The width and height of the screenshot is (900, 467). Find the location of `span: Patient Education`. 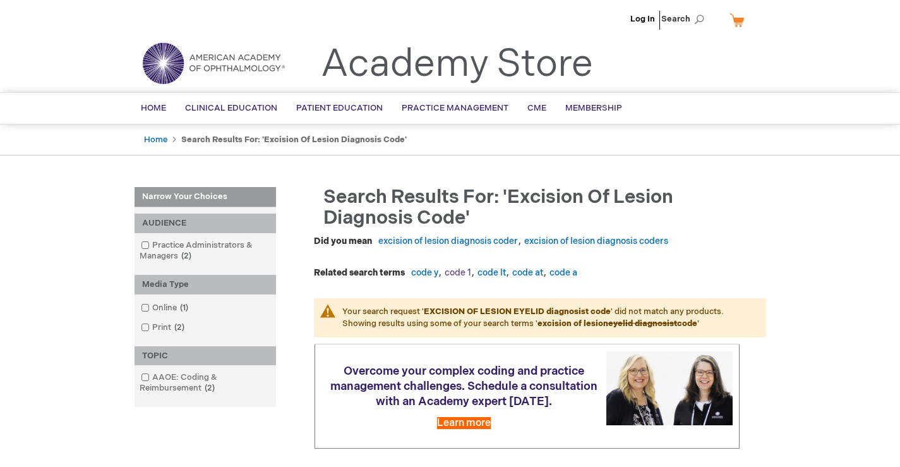

span: Patient Education is located at coordinates (339, 108).